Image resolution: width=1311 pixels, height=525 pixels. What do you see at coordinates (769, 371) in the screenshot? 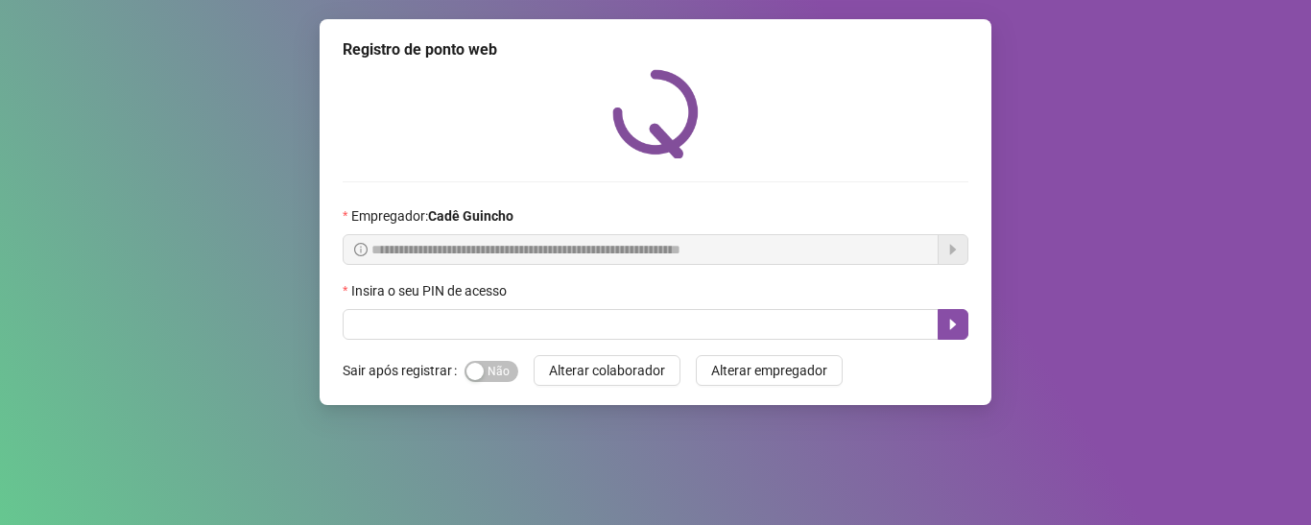
I see `button: Alterar empregador` at bounding box center [769, 371].